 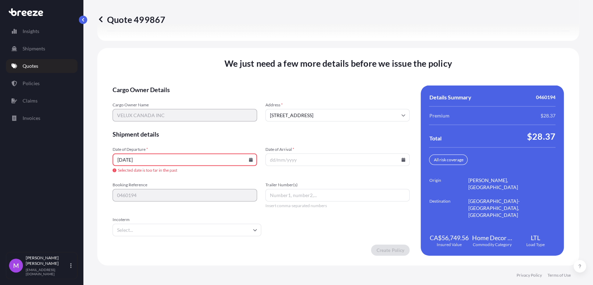 What do you see at coordinates (185, 149) in the screenshot?
I see `span: Date of Departure` at bounding box center [185, 149].